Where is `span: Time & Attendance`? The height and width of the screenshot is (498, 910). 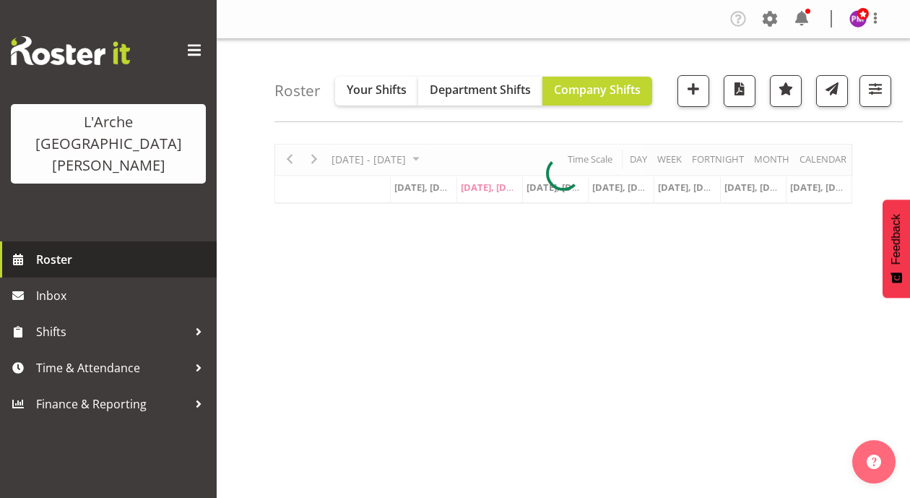 span: Time & Attendance is located at coordinates (112, 368).